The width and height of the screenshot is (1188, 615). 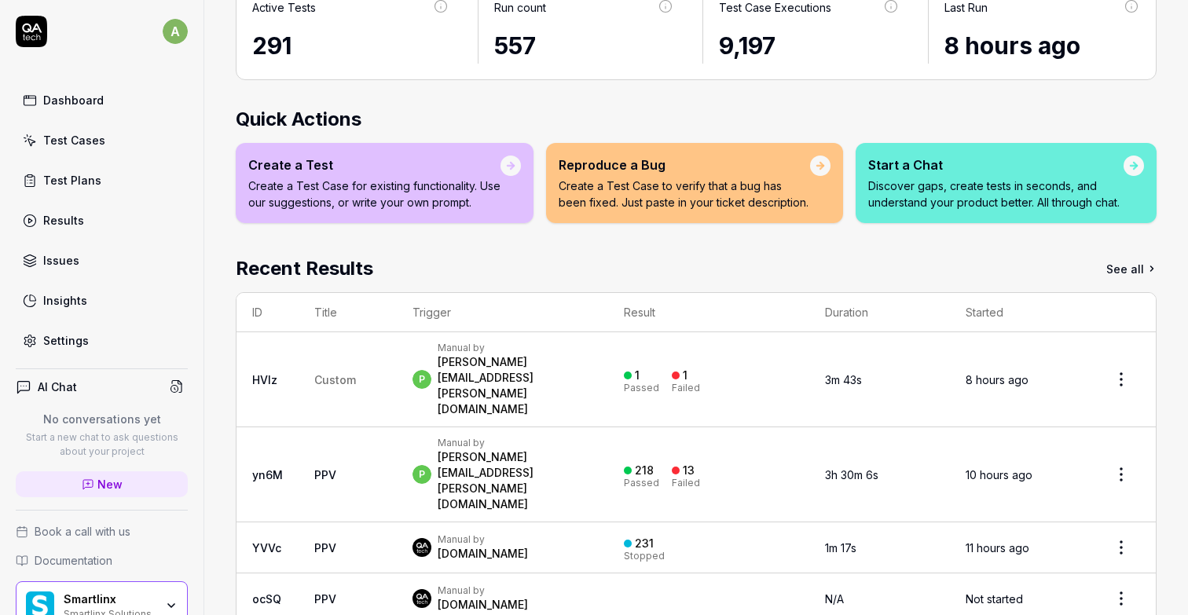 I want to click on div: Smartlinx, so click(x=109, y=600).